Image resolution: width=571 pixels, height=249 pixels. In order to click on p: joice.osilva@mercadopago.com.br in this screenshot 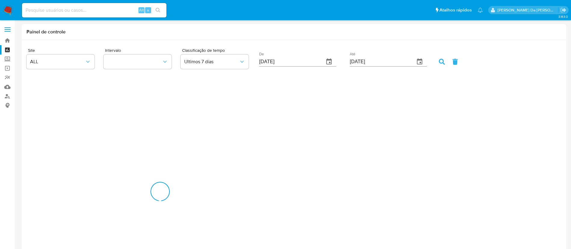, I will do `click(528, 10)`.